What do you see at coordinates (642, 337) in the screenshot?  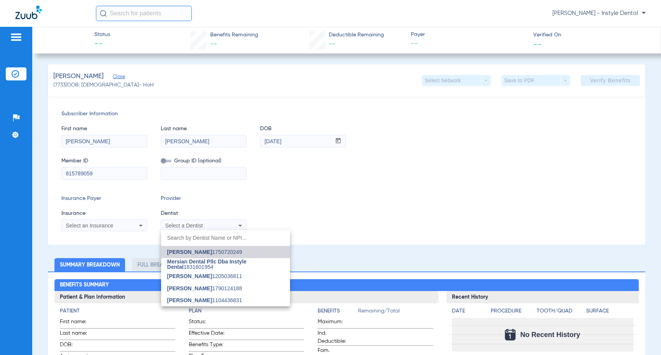 I see `div: Chat Widget` at bounding box center [642, 337].